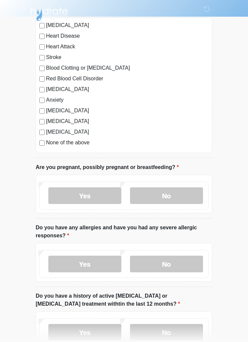  Describe the element at coordinates (42, 101) in the screenshot. I see `input: Anxiety` at that location.